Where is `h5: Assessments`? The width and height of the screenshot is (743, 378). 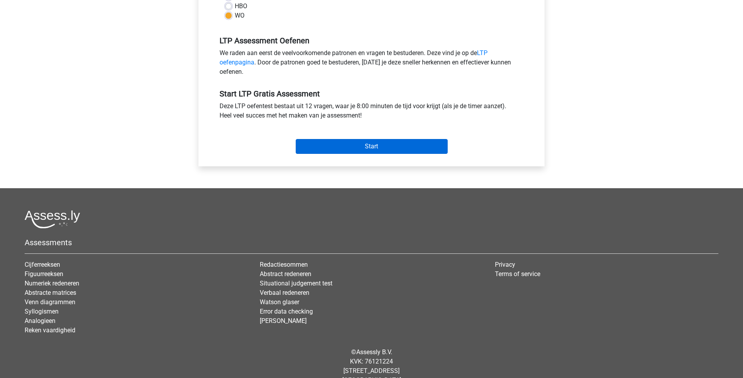
h5: Assessments is located at coordinates (371, 242).